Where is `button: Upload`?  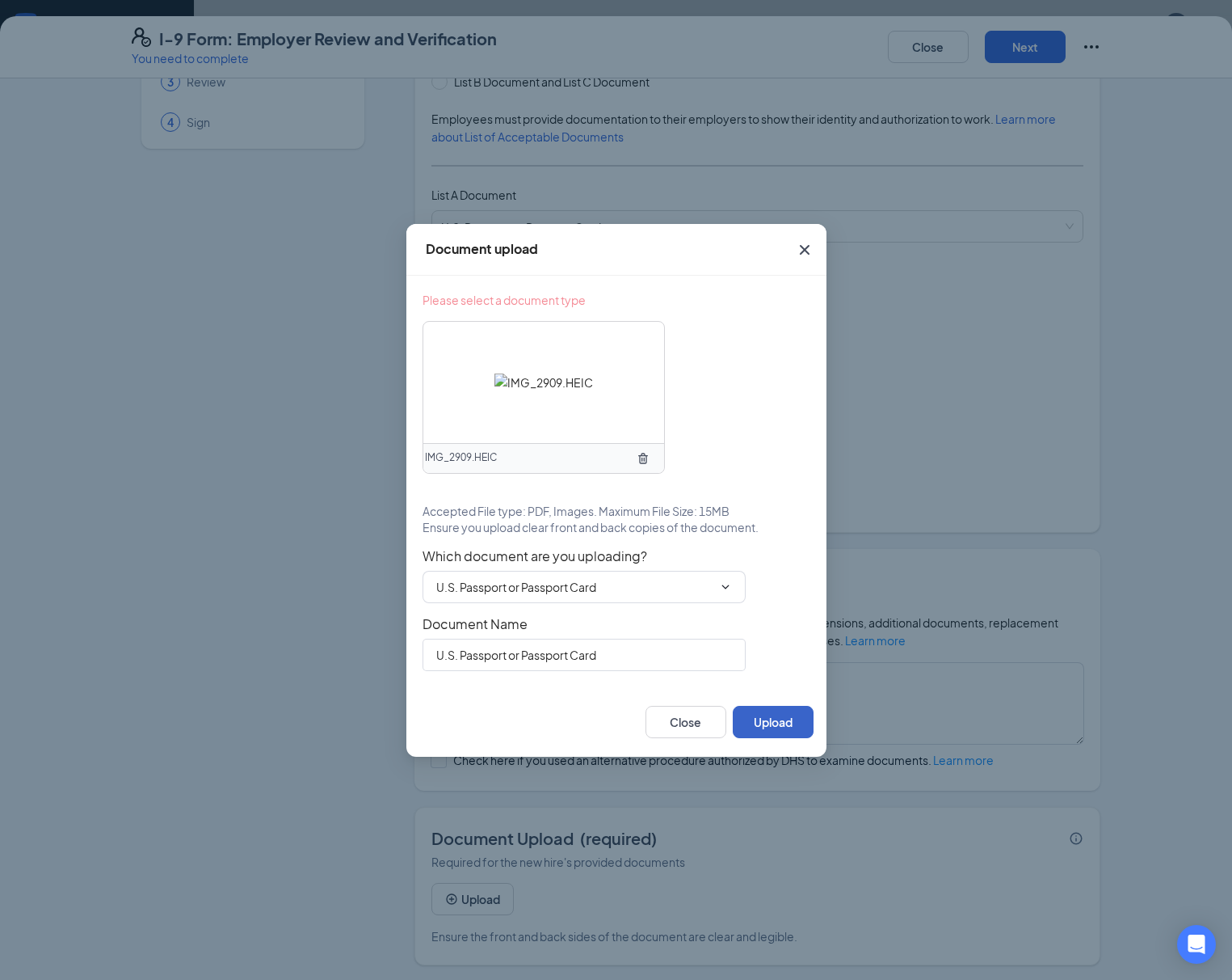
button: Upload is located at coordinates (773, 722).